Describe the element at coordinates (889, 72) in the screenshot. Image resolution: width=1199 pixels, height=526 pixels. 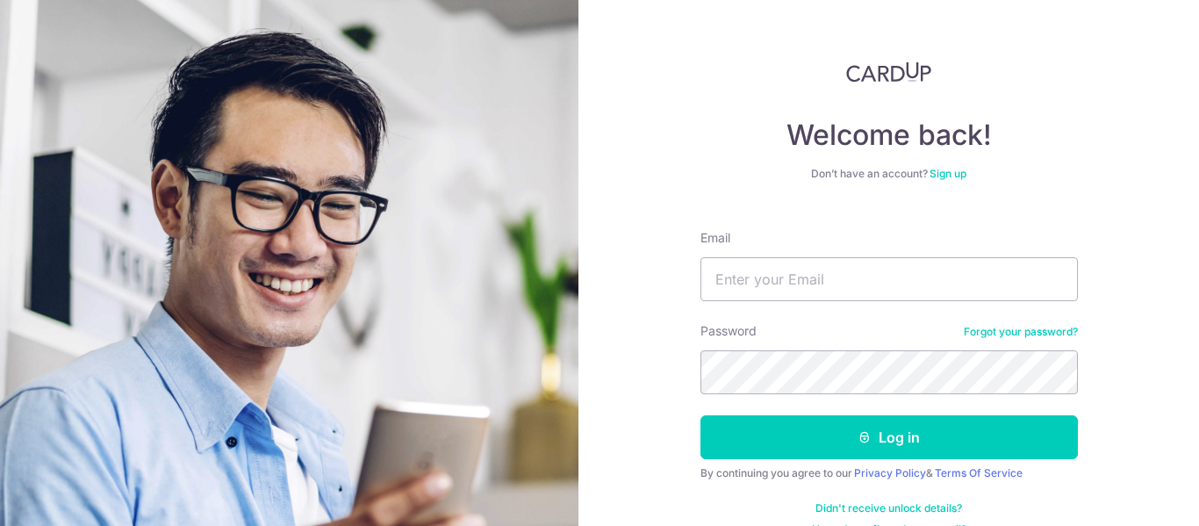
I see `img: CardUp Logo` at that location.